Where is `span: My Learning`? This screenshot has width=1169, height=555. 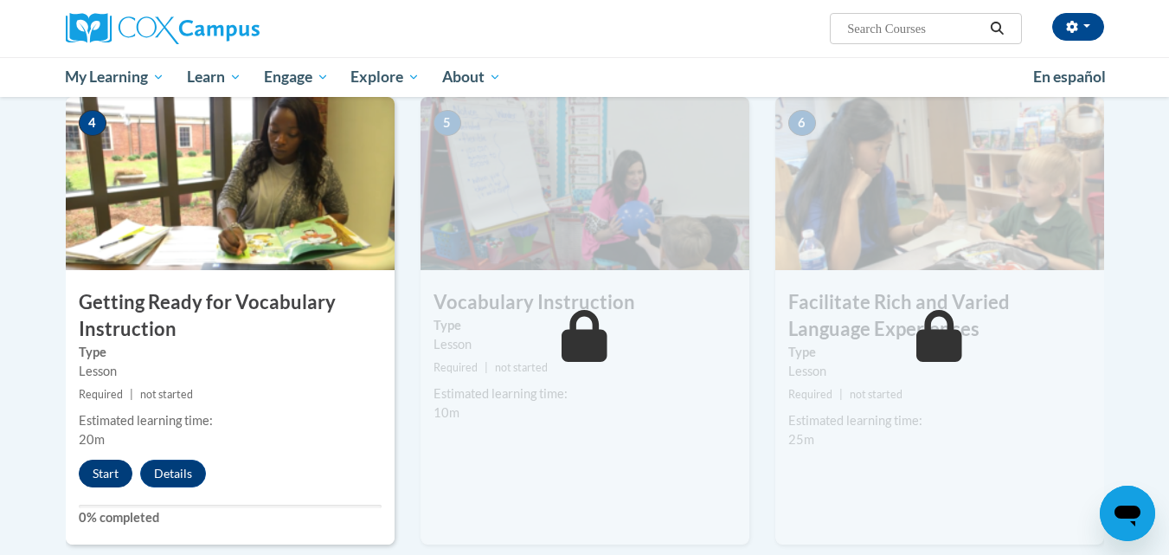
span: My Learning is located at coordinates (114, 77).